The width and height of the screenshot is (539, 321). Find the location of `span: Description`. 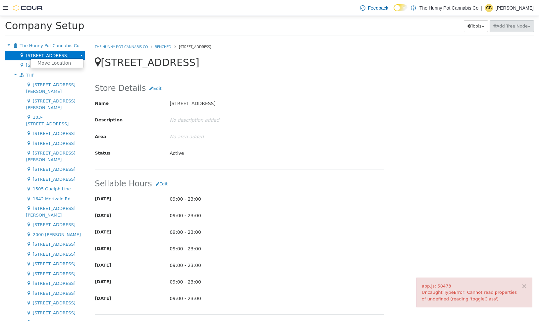

span: Description is located at coordinates (109, 104).